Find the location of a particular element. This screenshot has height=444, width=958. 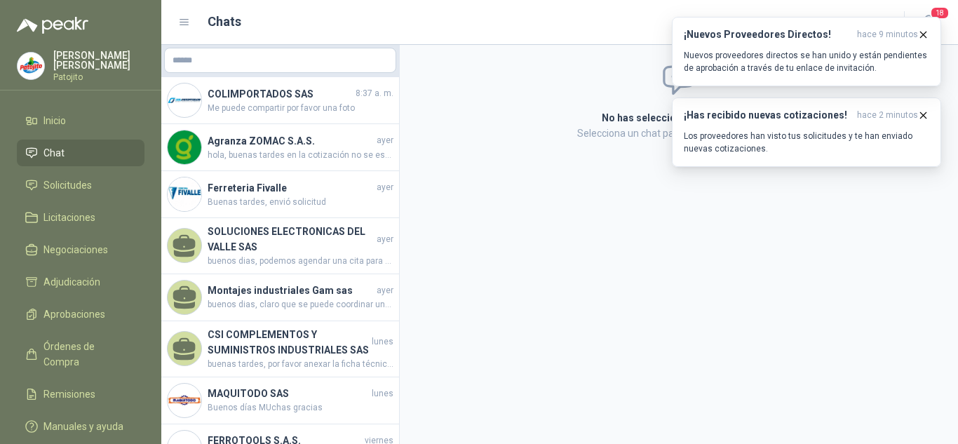

span: buenas tardes, por favor anexar la ficha técnica de la estibadora que está cotizando, muchas gracias is located at coordinates (300, 364).